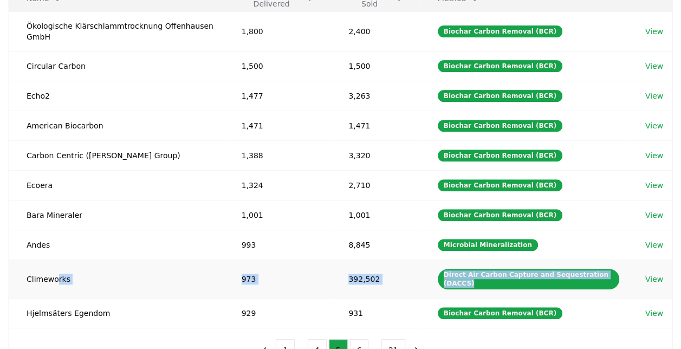 The height and width of the screenshot is (349, 681). Describe the element at coordinates (375, 313) in the screenshot. I see `td: 931` at that location.